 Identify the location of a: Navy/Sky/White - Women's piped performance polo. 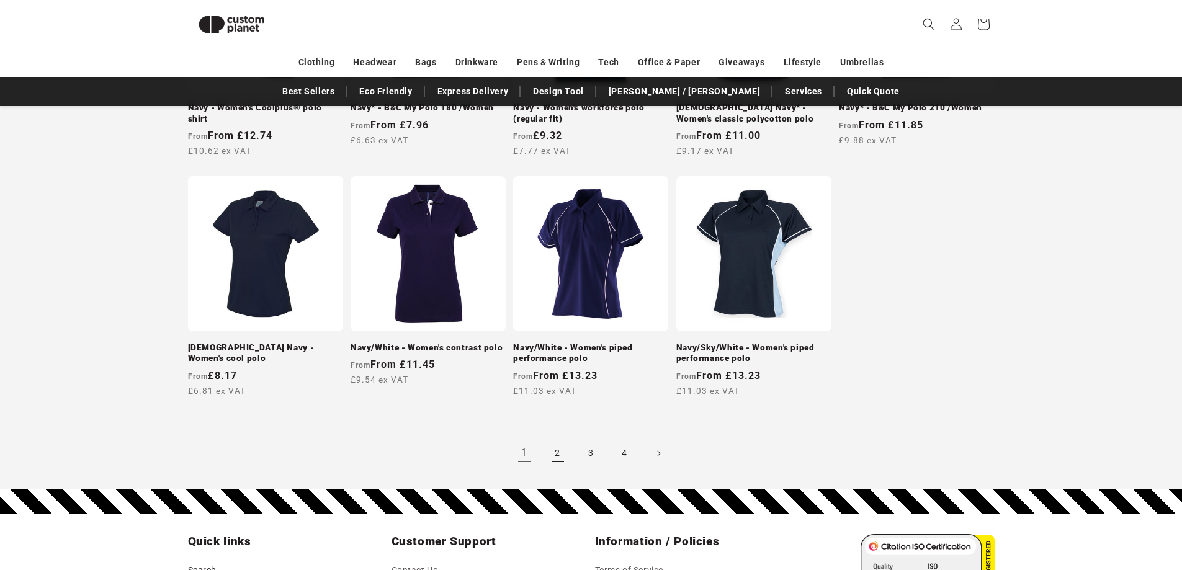
(754, 353).